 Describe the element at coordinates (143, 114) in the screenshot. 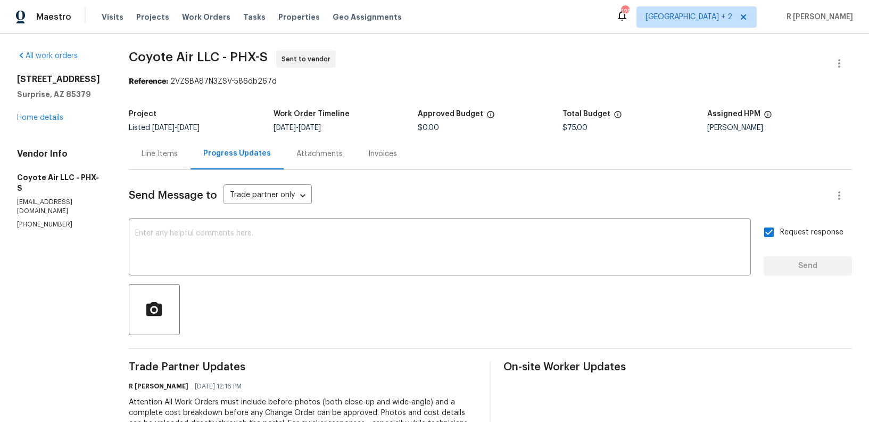

I see `h5: Project` at that location.